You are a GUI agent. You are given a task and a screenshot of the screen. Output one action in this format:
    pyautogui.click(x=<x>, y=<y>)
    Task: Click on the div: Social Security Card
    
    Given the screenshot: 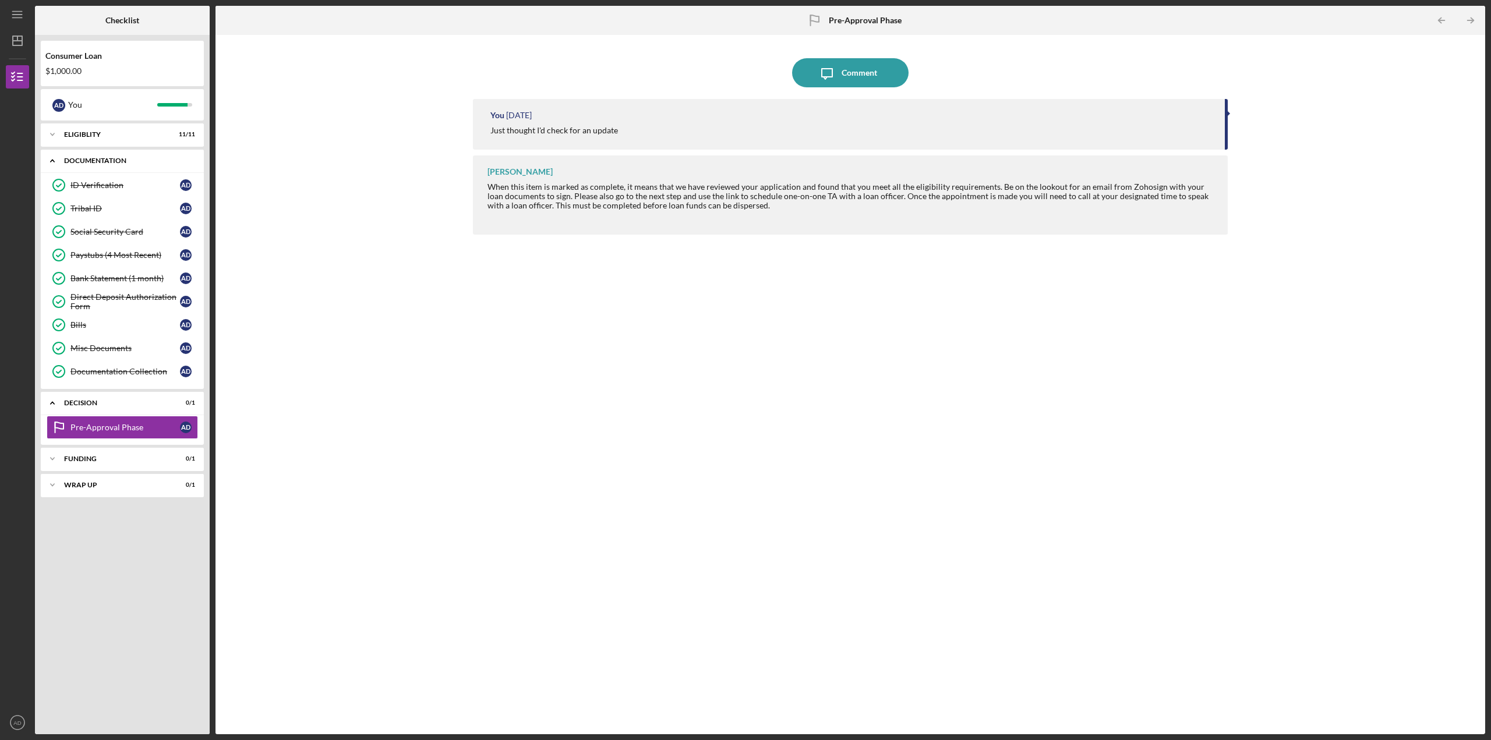 What is the action you would take?
    pyautogui.click(x=125, y=232)
    